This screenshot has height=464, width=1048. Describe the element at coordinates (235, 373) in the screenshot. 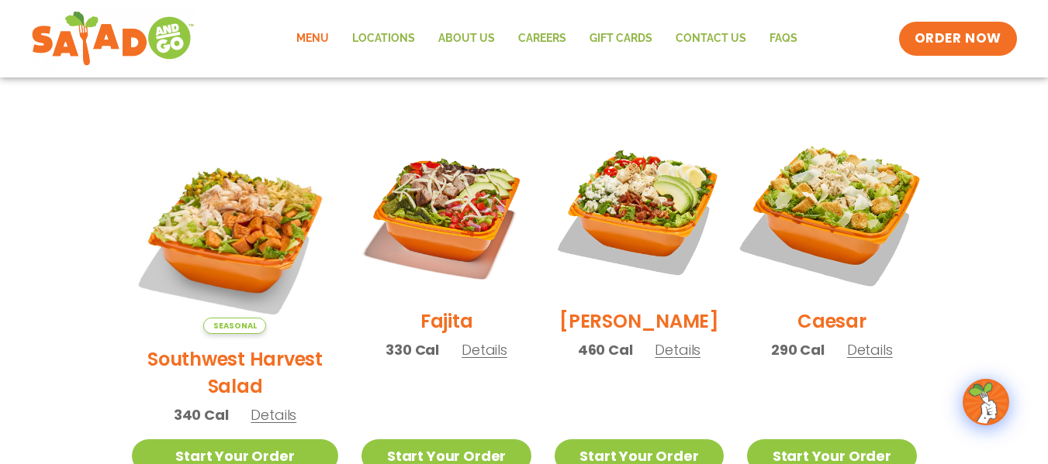

I see `h2: Southwest Harvest Salad` at that location.